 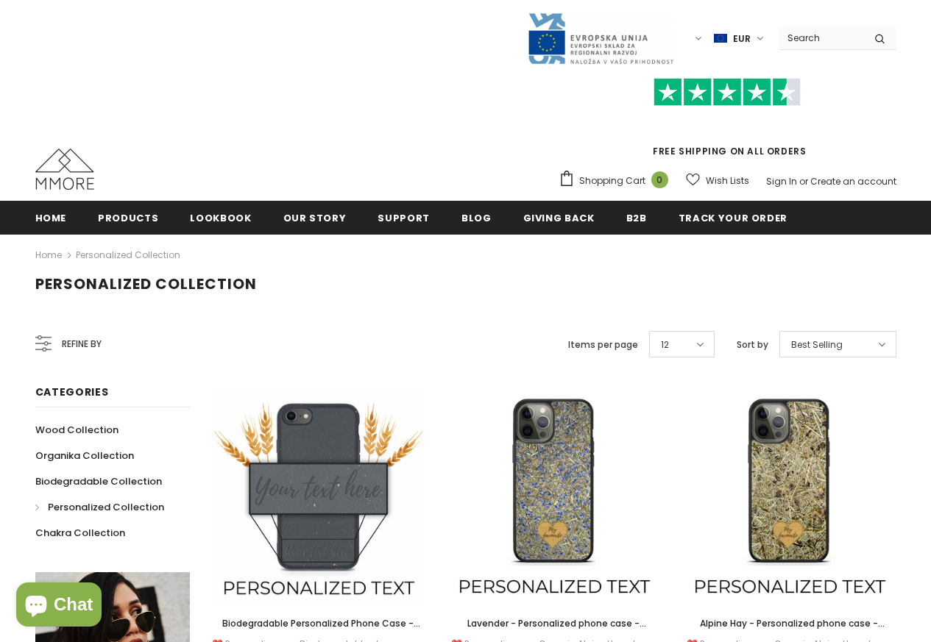 What do you see at coordinates (319, 624) in the screenshot?
I see `a: Biodegradable Personalized Phone Case - Black` at bounding box center [319, 624].